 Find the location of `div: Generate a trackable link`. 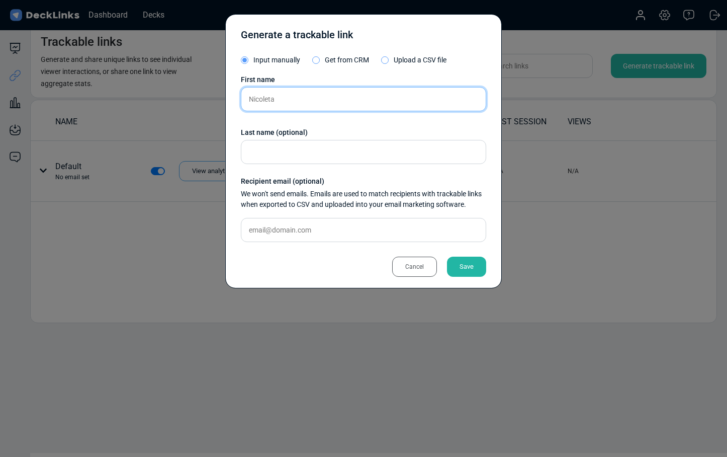

div: Generate a trackable link is located at coordinates (297, 37).